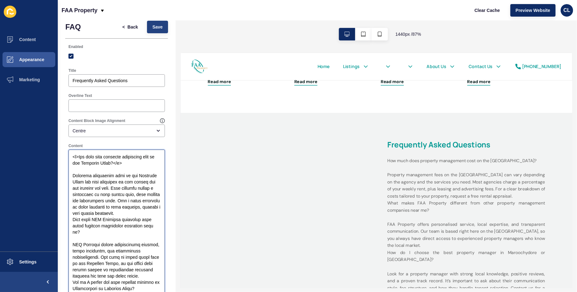 This screenshot has width=577, height=292. What do you see at coordinates (197, 16) in the screenshot?
I see `a: Listings` at bounding box center [197, 16].